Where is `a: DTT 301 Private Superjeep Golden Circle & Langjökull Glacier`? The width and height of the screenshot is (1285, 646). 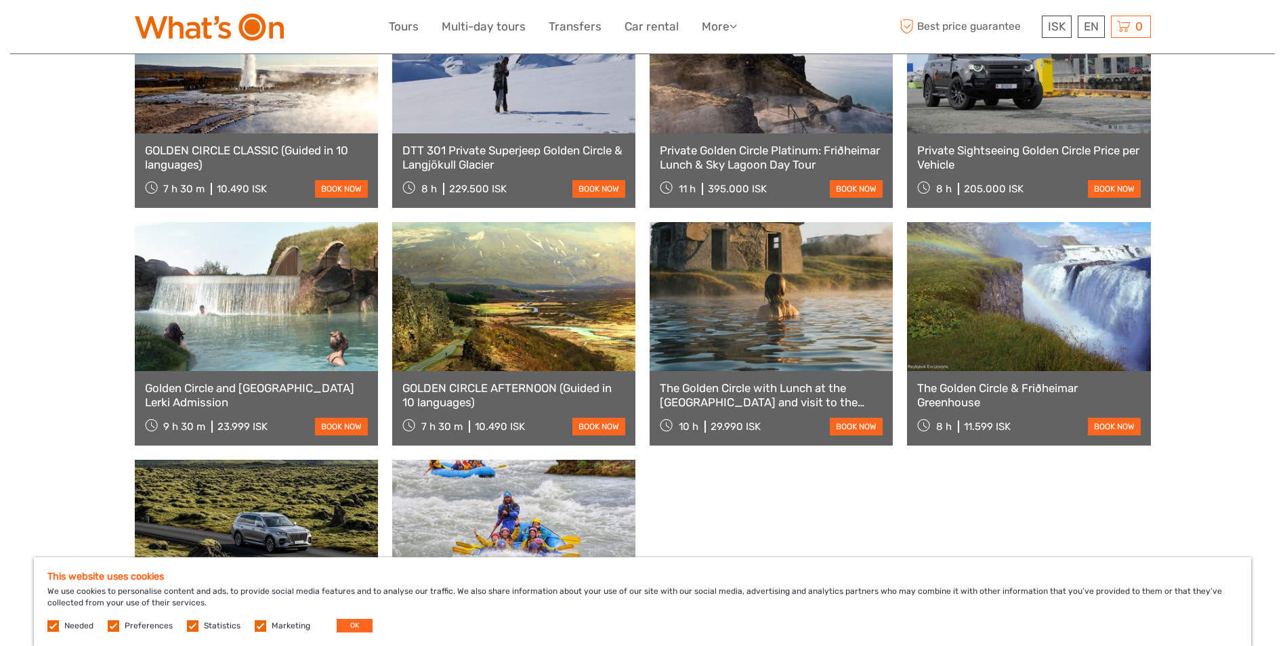 a: DTT 301 Private Superjeep Golden Circle & Langjökull Glacier is located at coordinates (514, 157).